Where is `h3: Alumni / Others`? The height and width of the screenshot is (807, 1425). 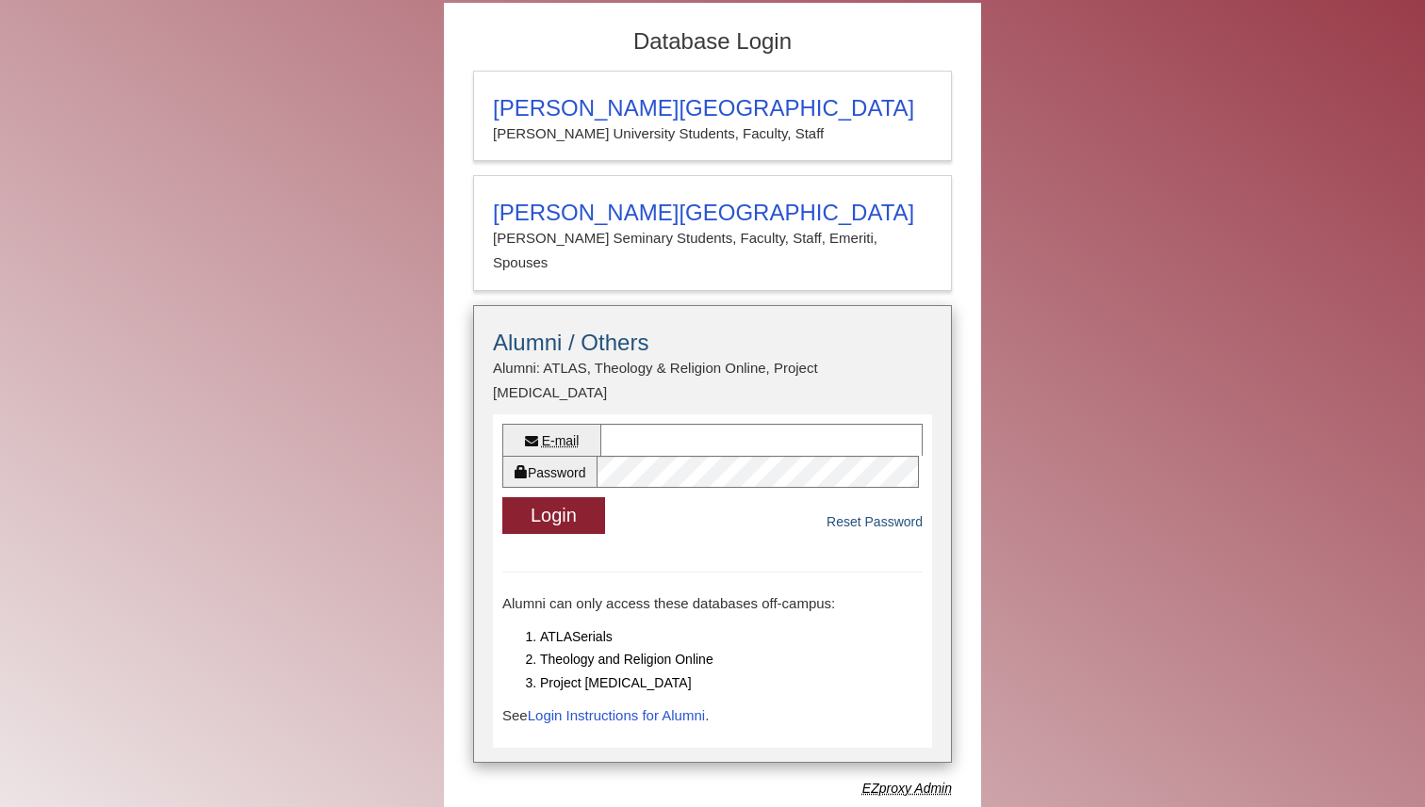 h3: Alumni / Others is located at coordinates (712, 343).